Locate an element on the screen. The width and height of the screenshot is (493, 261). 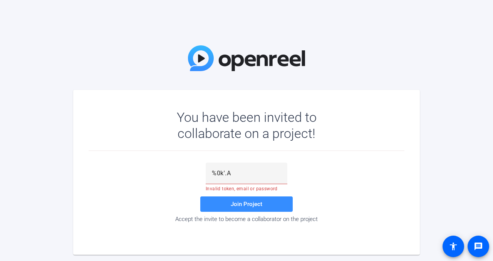
div: Accept the invite to become a collaborator on the project is located at coordinates (246, 219).